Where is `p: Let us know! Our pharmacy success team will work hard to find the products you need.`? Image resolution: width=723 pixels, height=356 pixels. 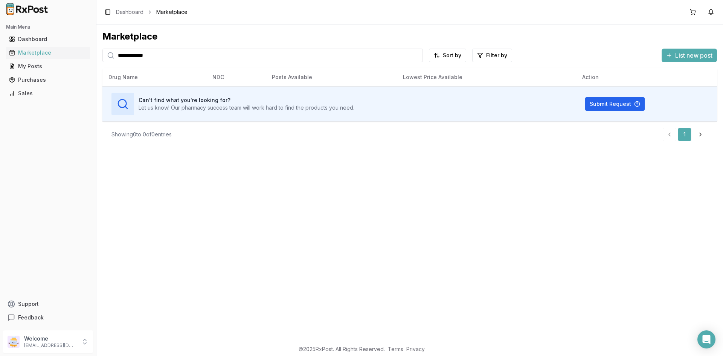
p: Let us know! Our pharmacy success team will work hard to find the products you need. is located at coordinates (246, 108).